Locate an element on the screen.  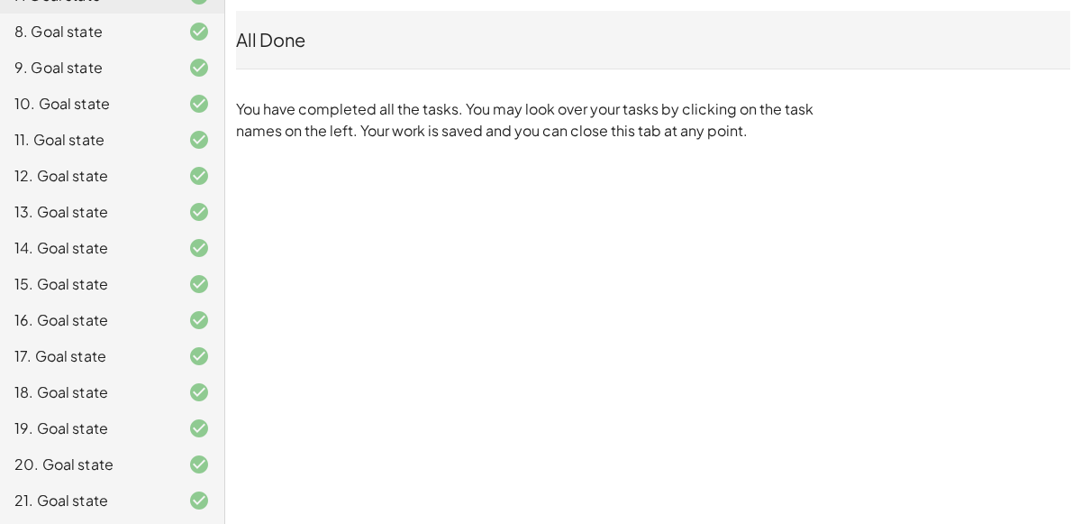
div: 21. Goal state is located at coordinates (87, 500).